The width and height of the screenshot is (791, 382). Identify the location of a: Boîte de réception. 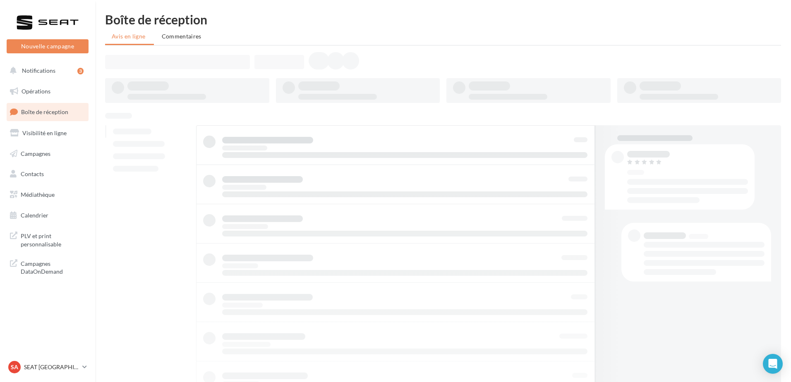
(48, 112).